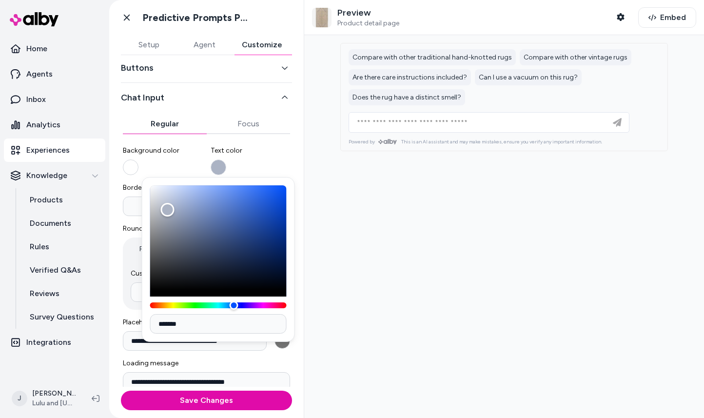 The height and width of the screenshot is (418, 704). What do you see at coordinates (131, 167) in the screenshot?
I see `button: Background color` at bounding box center [131, 167].